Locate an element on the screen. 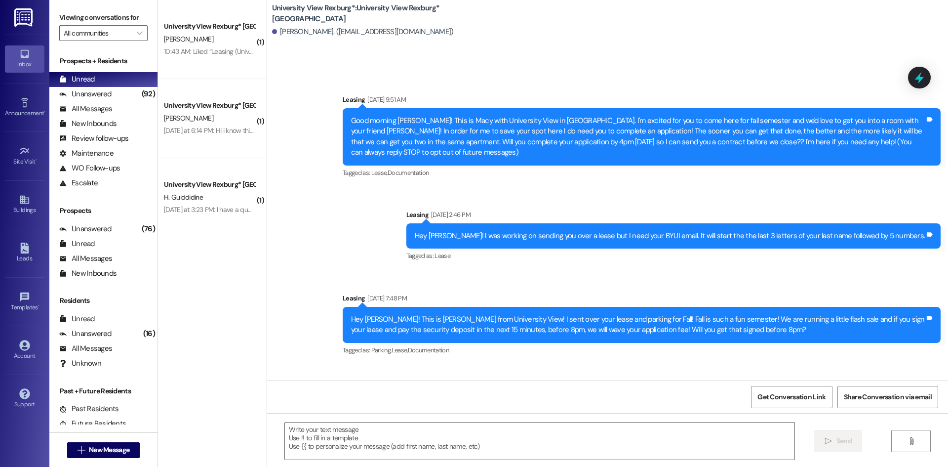 The height and width of the screenshot is (467, 948). a: Buildings is located at coordinates (25, 204).